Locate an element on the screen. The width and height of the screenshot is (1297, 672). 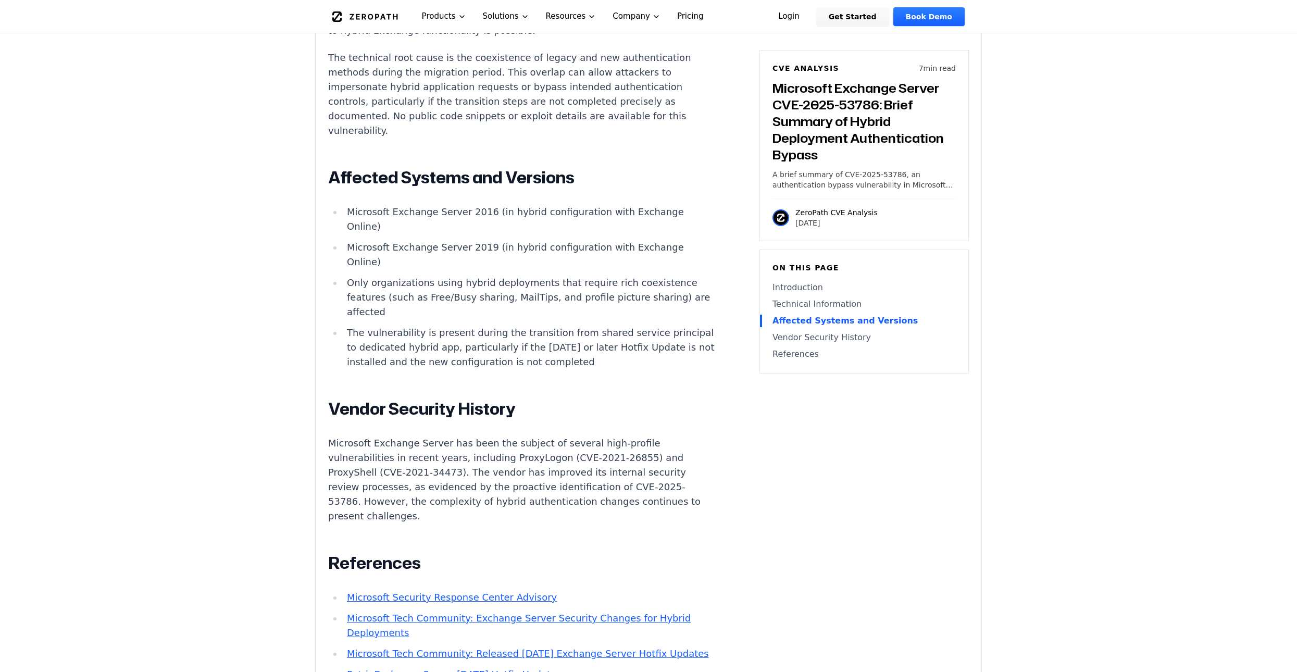
h6: CVE Analysis is located at coordinates (806, 68).